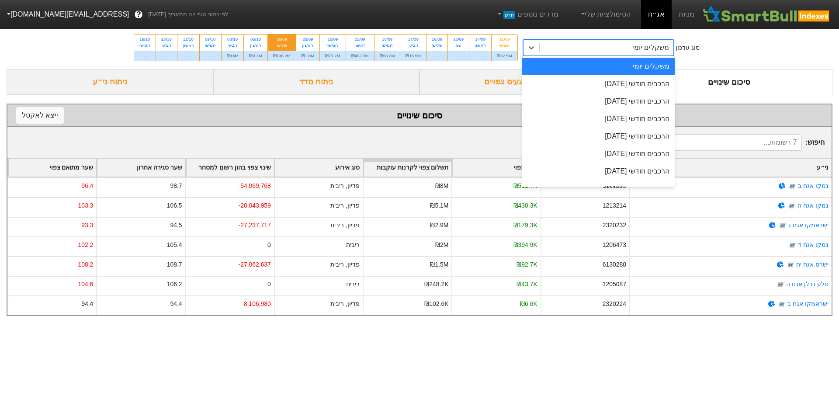 This screenshot has height=413, width=839. I want to click on div: 0, so click(269, 284).